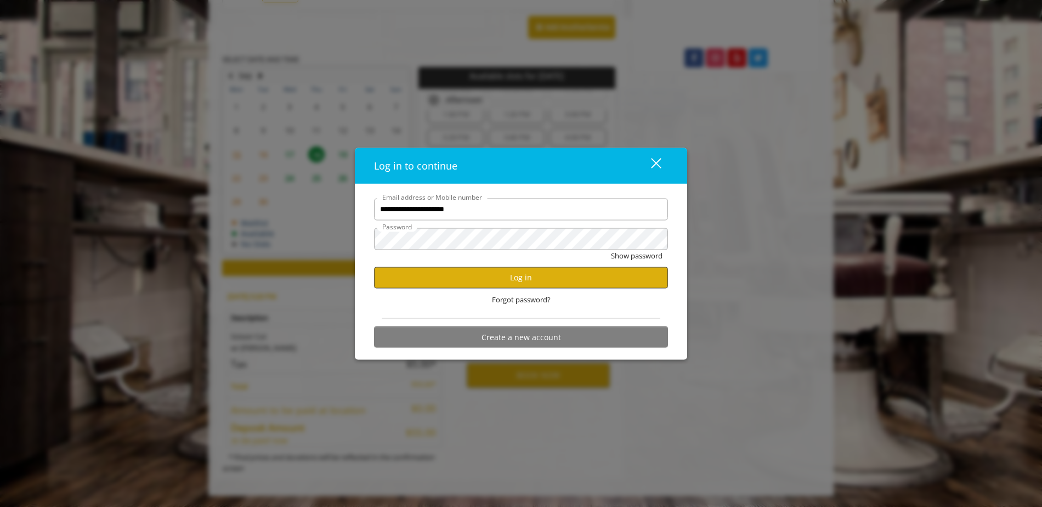  What do you see at coordinates (521, 337) in the screenshot?
I see `button: Create a new account` at bounding box center [521, 337].